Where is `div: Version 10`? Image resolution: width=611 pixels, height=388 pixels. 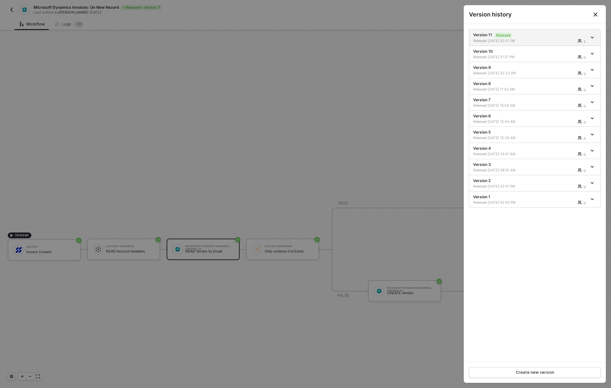
div: Version 10 is located at coordinates (530, 54).